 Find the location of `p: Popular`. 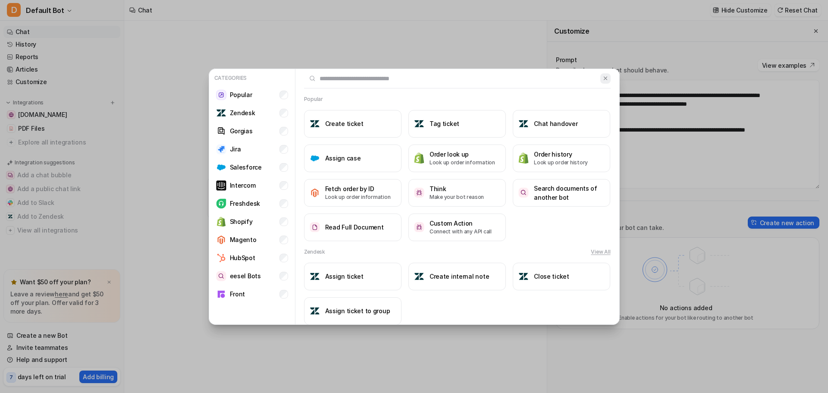

p: Popular is located at coordinates (241, 94).